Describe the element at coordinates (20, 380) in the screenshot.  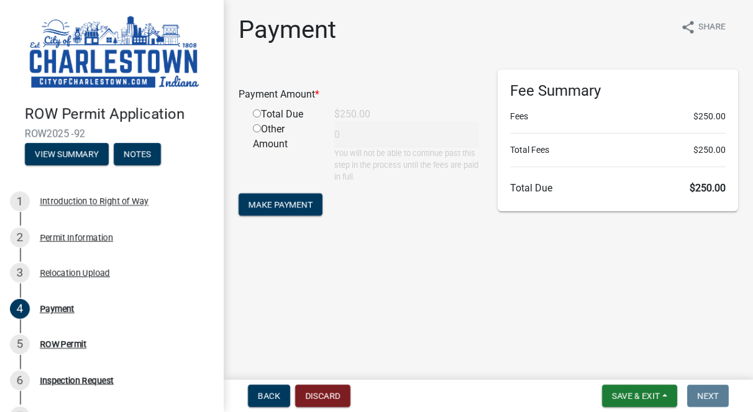
I see `div: 6` at that location.